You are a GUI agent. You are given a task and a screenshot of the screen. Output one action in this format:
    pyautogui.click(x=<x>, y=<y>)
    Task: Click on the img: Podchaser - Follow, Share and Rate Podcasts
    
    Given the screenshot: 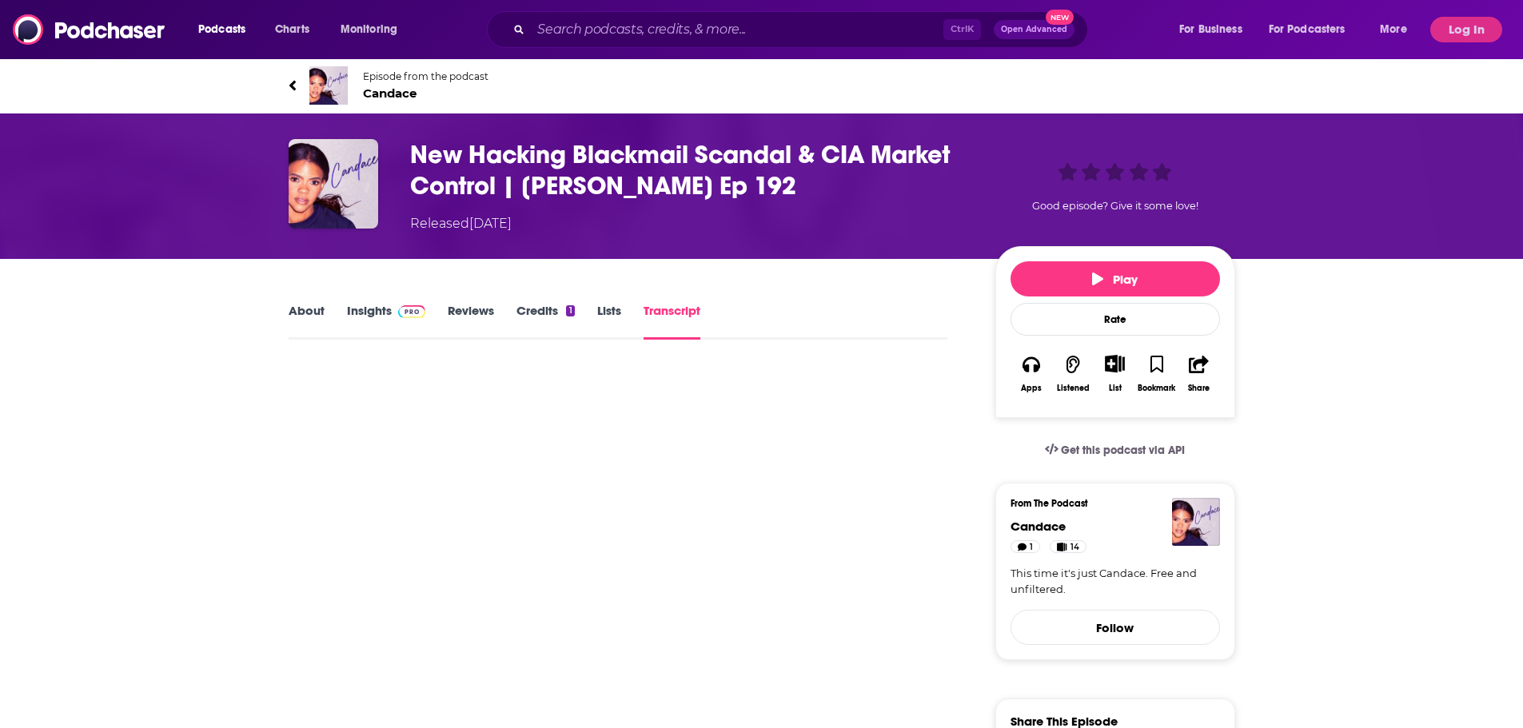 What is the action you would take?
    pyautogui.click(x=90, y=30)
    